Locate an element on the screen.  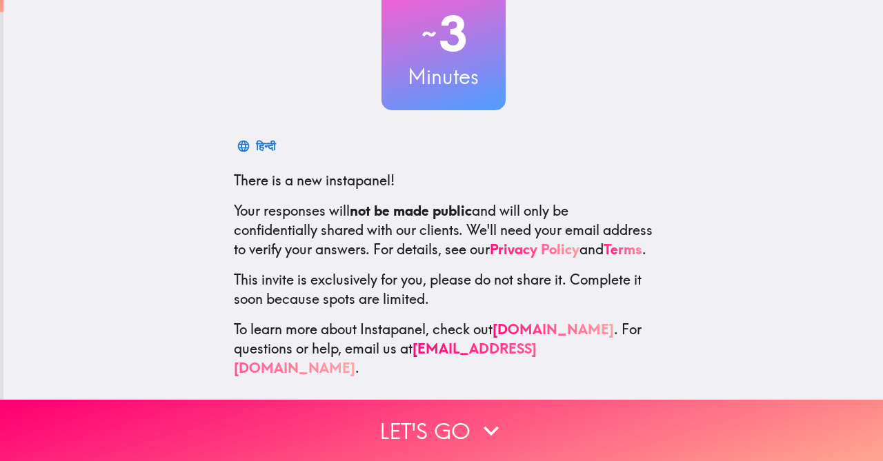
div: हिन्दी is located at coordinates (265, 146).